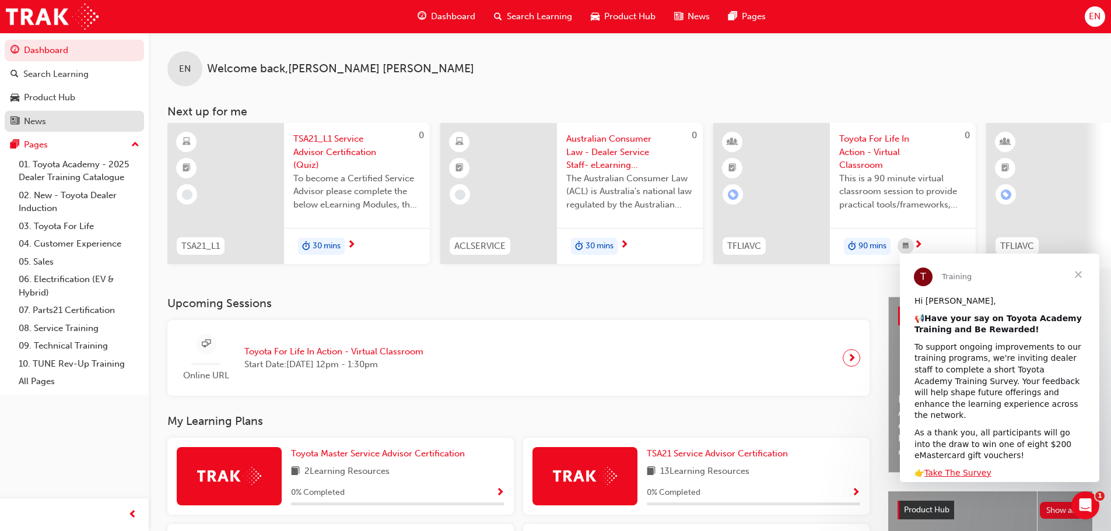 The width and height of the screenshot is (1111, 531). I want to click on span: 0 % Completed, so click(674, 493).